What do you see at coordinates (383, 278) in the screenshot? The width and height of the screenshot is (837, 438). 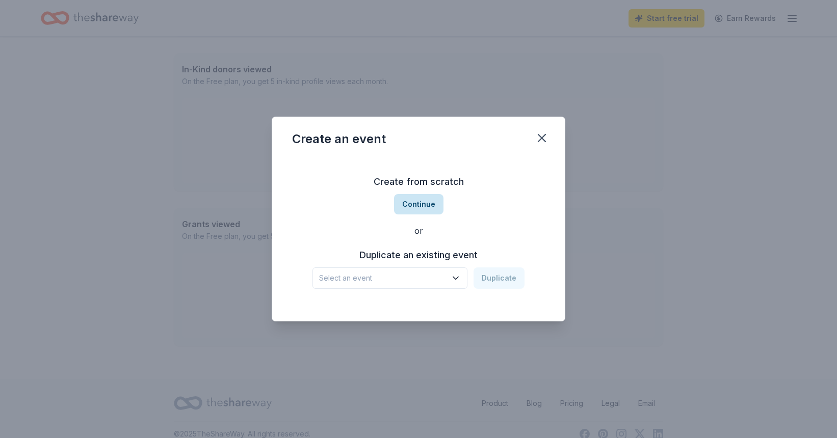 I see `span: Select an event` at bounding box center [383, 278].